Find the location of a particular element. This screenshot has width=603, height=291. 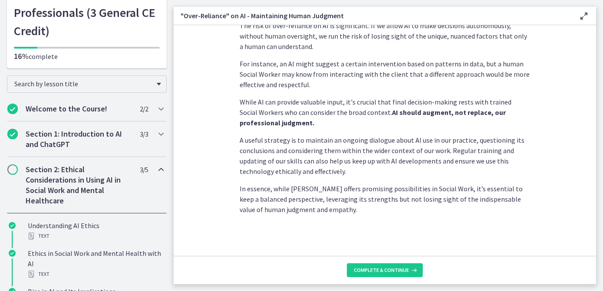

p: While AI can provide valuable input, it's crucial that final decision-making rests with trained S... is located at coordinates (385, 112).